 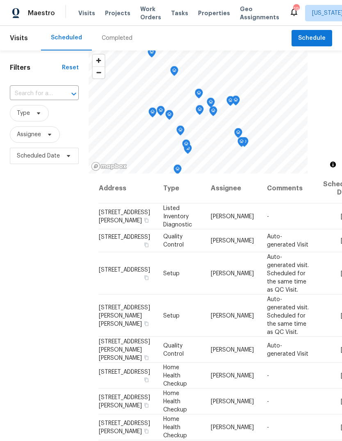 What do you see at coordinates (33, 94) in the screenshot?
I see `input: Search for an address...` at bounding box center [33, 94].